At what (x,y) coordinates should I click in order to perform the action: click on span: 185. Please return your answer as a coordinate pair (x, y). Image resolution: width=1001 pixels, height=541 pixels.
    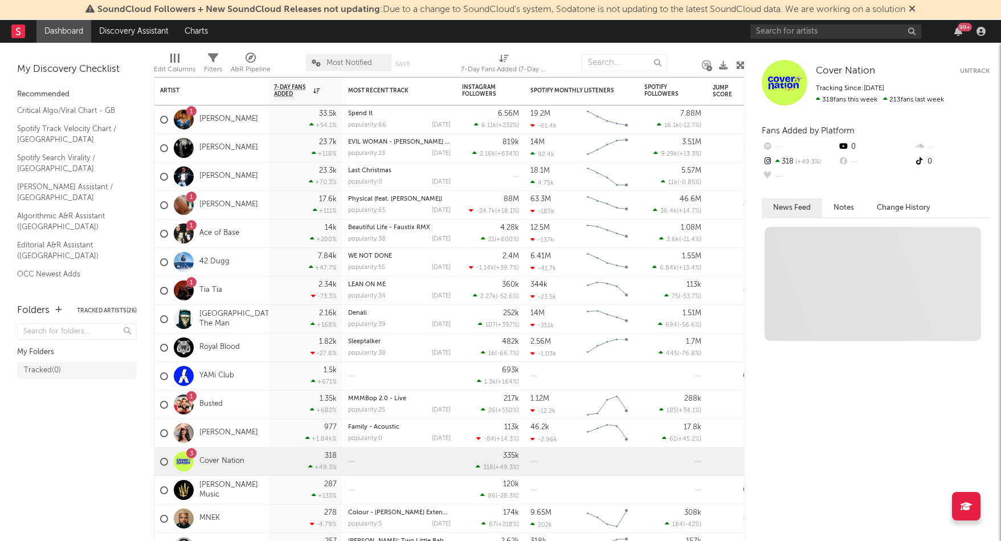
    Looking at the image, I should click on (672, 410).